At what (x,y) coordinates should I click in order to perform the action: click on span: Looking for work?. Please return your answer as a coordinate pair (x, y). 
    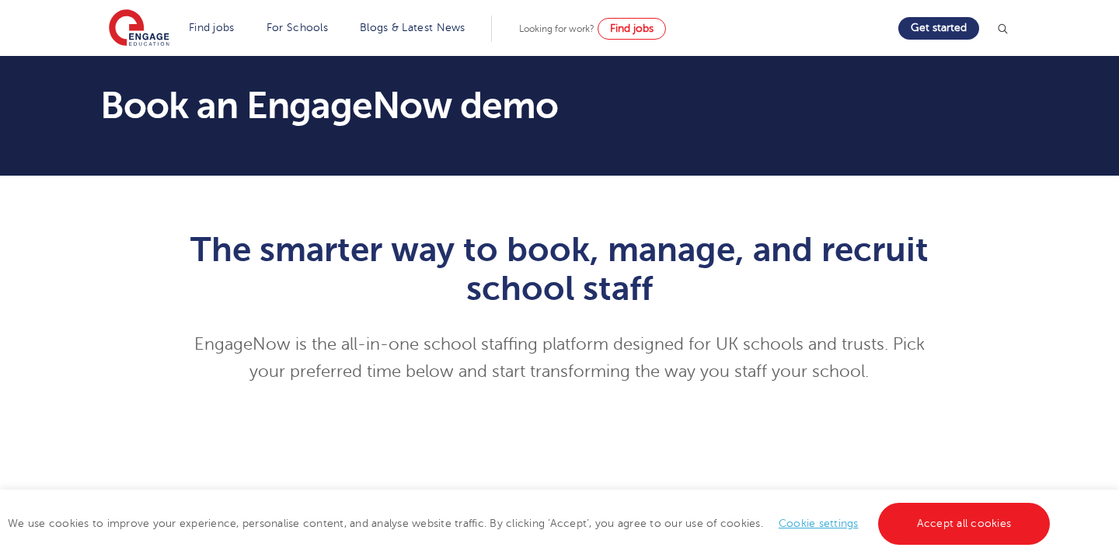
    Looking at the image, I should click on (556, 29).